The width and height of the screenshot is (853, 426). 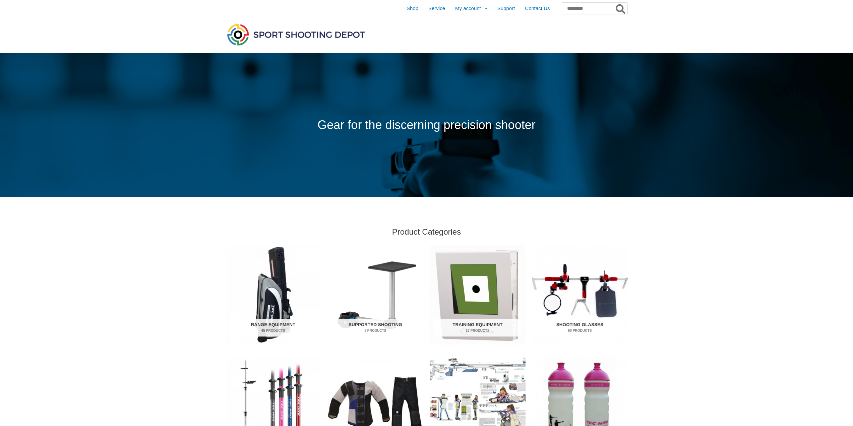 What do you see at coordinates (621, 8) in the screenshot?
I see `button: Search` at bounding box center [621, 8].